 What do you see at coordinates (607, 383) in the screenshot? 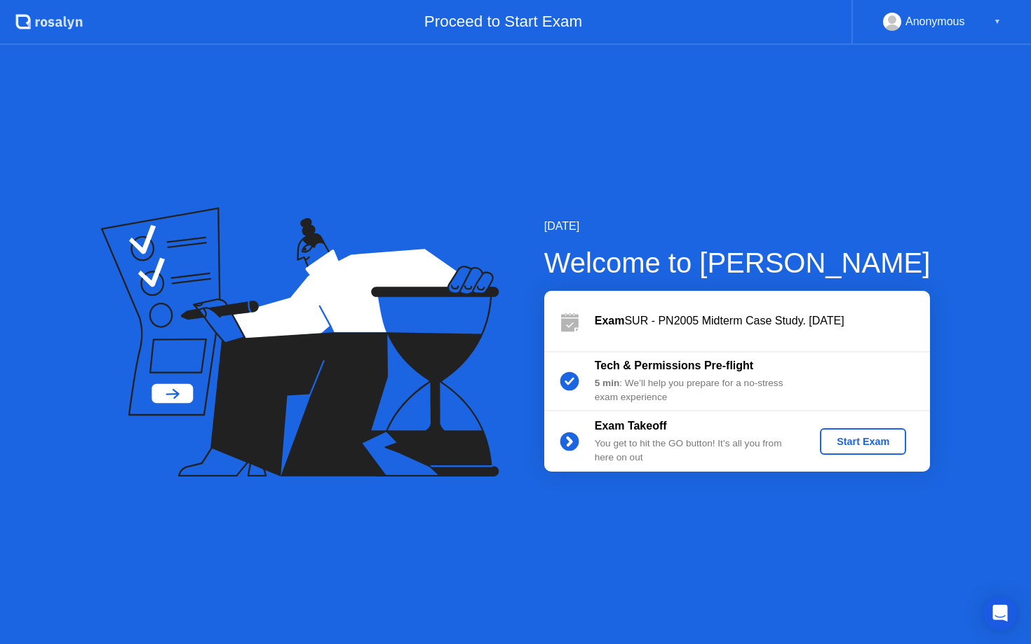
I see `b: 5 min` at bounding box center [607, 383].